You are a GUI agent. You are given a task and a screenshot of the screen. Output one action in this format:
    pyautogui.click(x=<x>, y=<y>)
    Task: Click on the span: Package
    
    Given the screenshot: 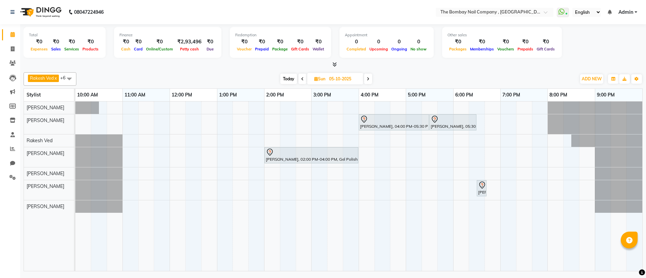 What is the action you would take?
    pyautogui.click(x=280, y=49)
    